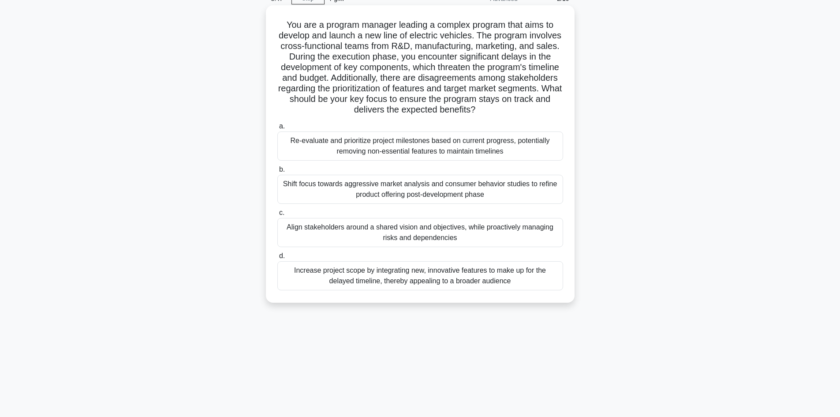  Describe the element at coordinates (282, 255) in the screenshot. I see `span: d.` at that location.